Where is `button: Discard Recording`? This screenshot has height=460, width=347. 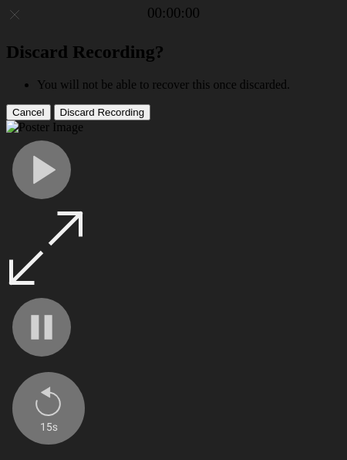
button: Discard Recording is located at coordinates (103, 112).